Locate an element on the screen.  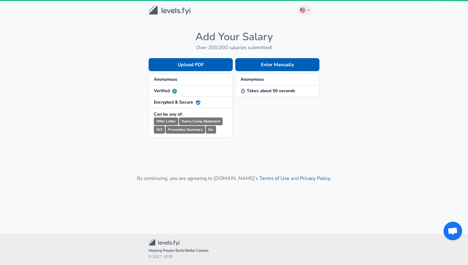
span: Helping People Build Better Careers is located at coordinates (234, 251).